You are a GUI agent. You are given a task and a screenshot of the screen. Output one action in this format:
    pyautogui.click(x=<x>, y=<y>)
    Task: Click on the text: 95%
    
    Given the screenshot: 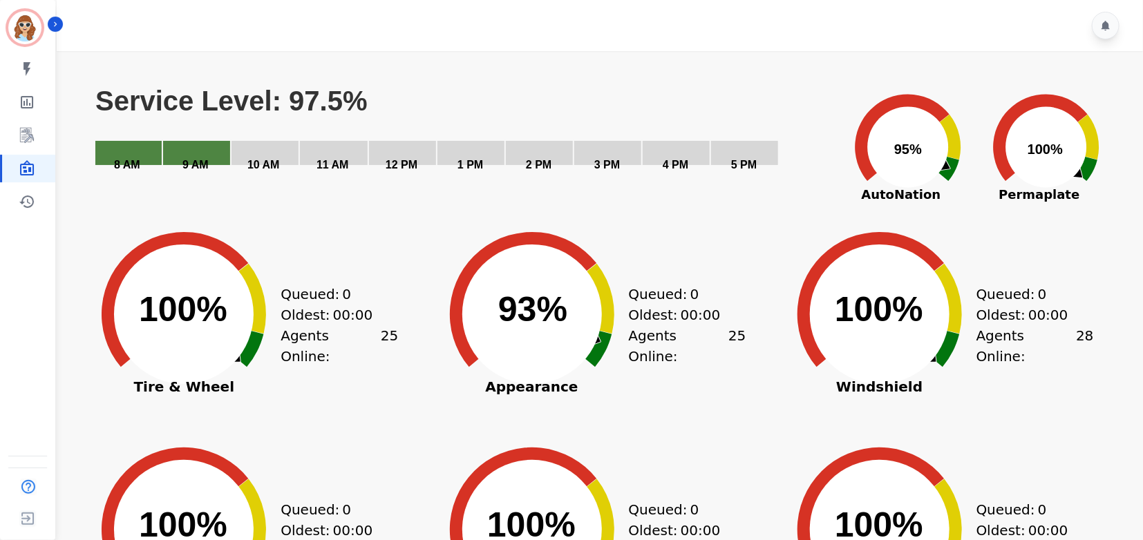 What is the action you would take?
    pyautogui.click(x=908, y=149)
    